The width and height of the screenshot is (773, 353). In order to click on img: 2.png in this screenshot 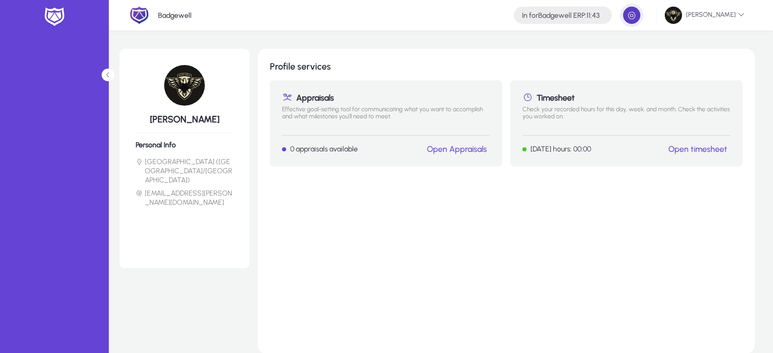, I will do `click(139, 15)`.